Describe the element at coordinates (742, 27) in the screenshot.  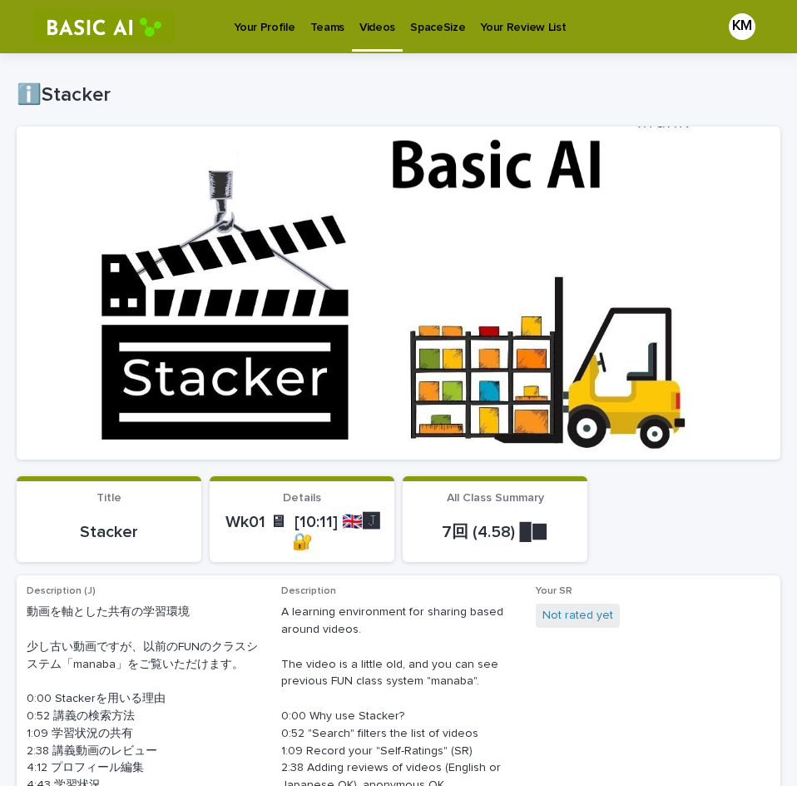
I see `div: KM` at that location.